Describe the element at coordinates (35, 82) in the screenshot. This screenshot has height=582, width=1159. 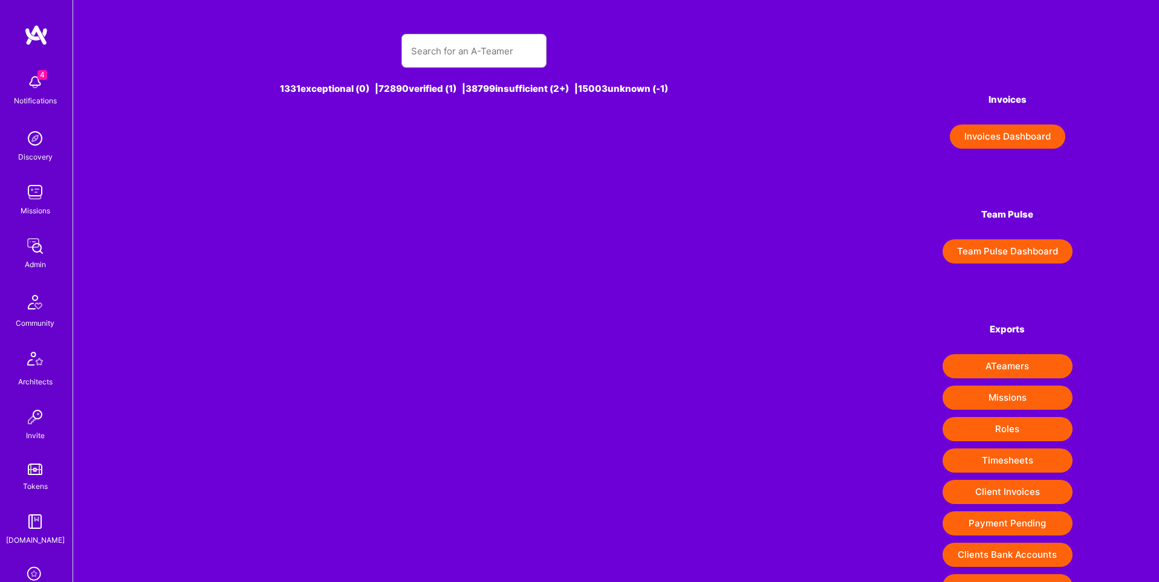
I see `img: bell` at that location.